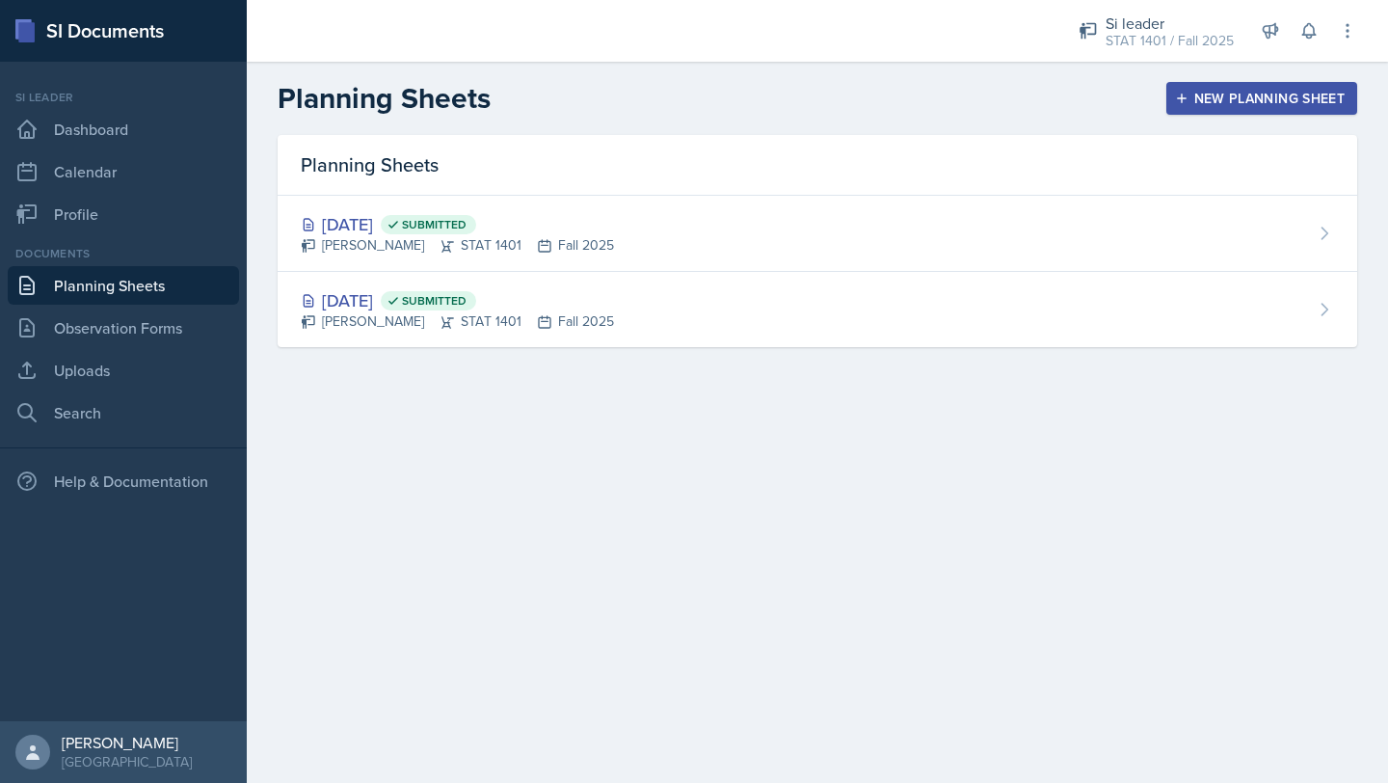 This screenshot has width=1388, height=783. What do you see at coordinates (123, 481) in the screenshot?
I see `div: Help & Documentation` at bounding box center [123, 481].